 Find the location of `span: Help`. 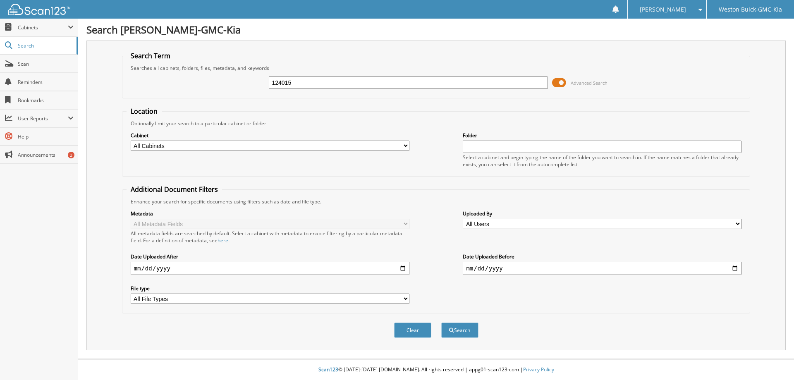

span: Help is located at coordinates (45, 136).